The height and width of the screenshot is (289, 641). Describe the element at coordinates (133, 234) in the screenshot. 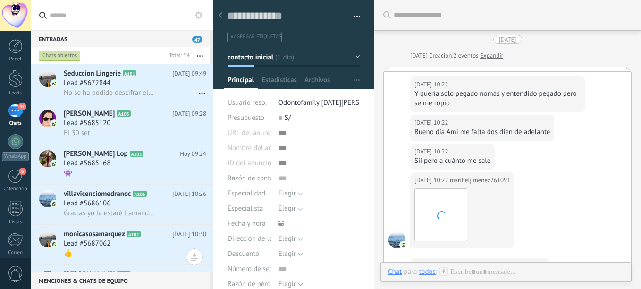

I see `span: A107` at that location.